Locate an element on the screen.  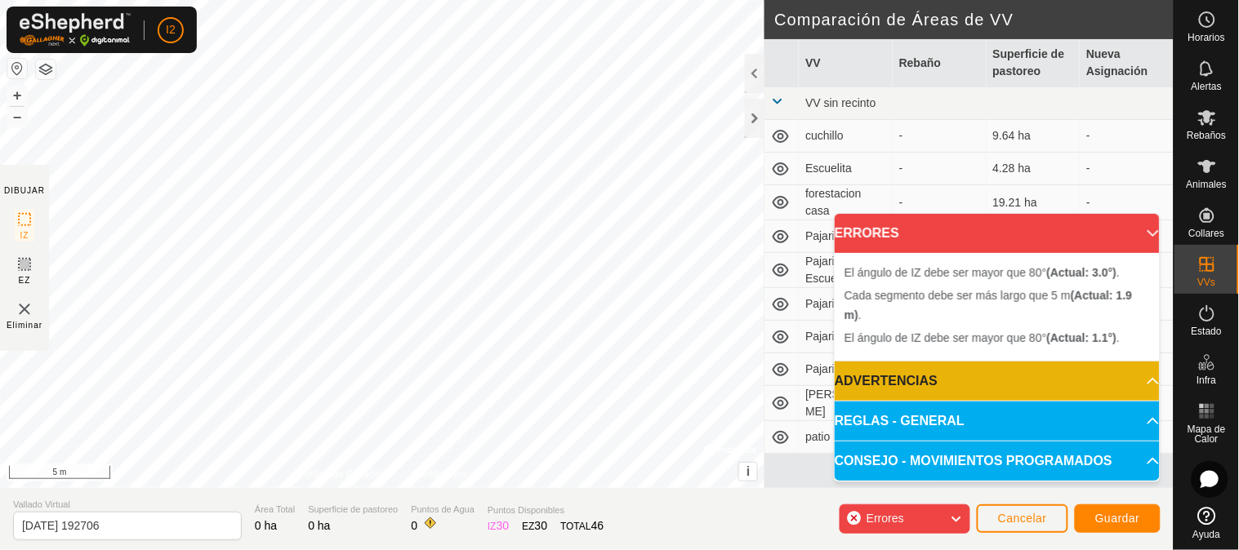
td: Pajarito 3 B is located at coordinates (845, 305).